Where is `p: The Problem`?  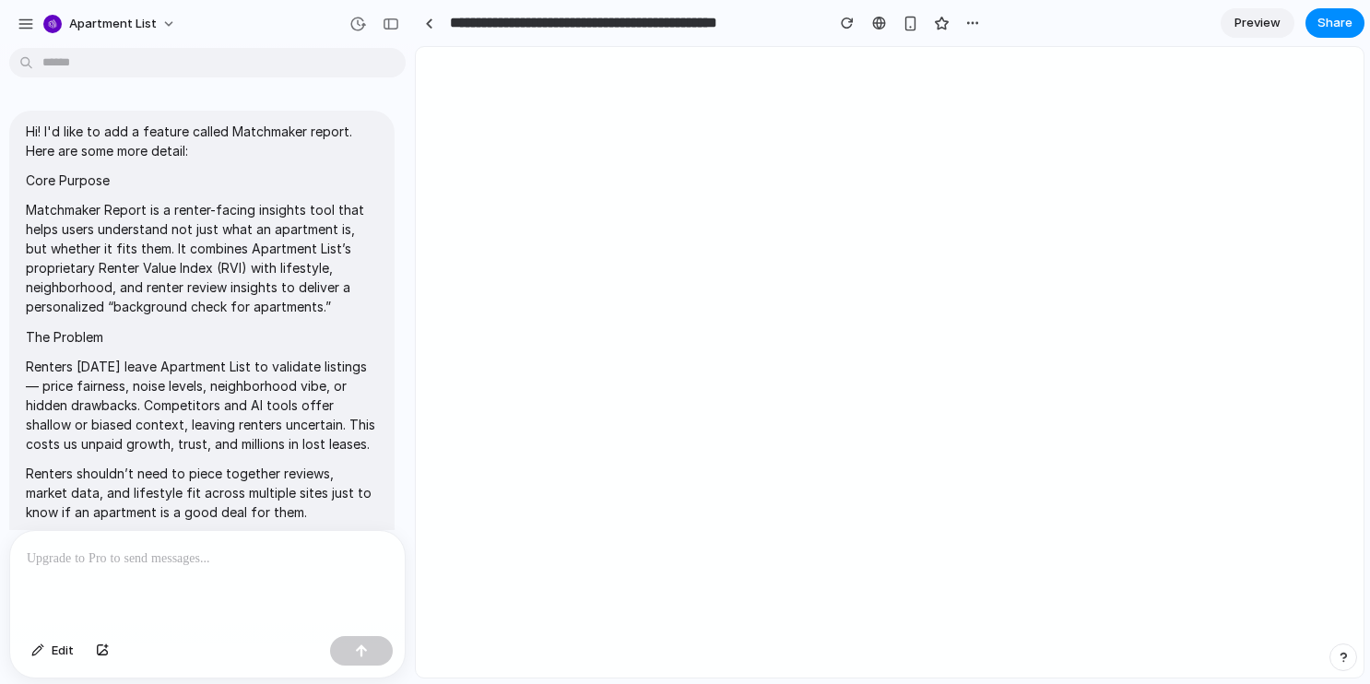 p: The Problem is located at coordinates (202, 337).